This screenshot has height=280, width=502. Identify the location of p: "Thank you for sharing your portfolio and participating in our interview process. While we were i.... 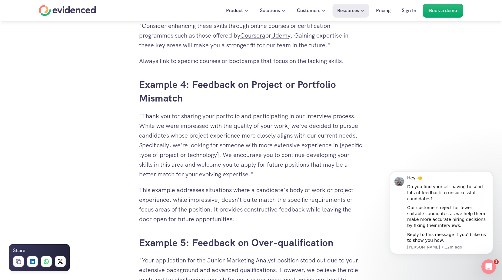
(251, 145).